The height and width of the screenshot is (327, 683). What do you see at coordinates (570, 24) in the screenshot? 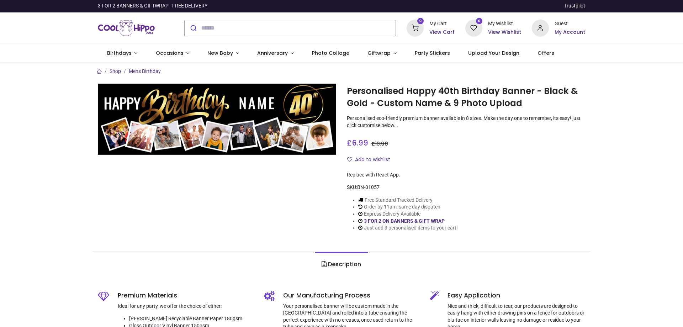
I see `div: Guest` at bounding box center [570, 24].